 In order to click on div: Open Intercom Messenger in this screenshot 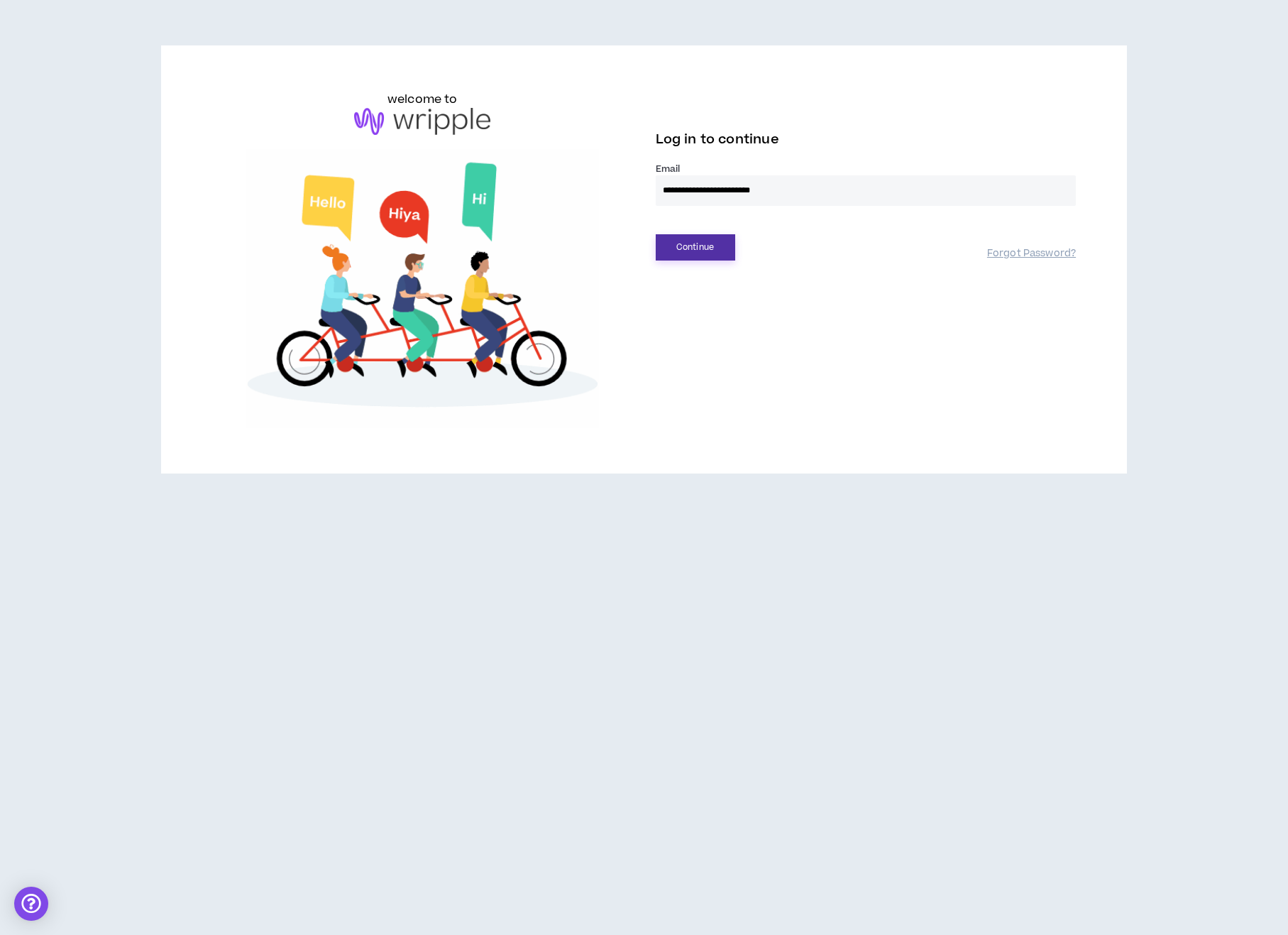, I will do `click(31, 903)`.